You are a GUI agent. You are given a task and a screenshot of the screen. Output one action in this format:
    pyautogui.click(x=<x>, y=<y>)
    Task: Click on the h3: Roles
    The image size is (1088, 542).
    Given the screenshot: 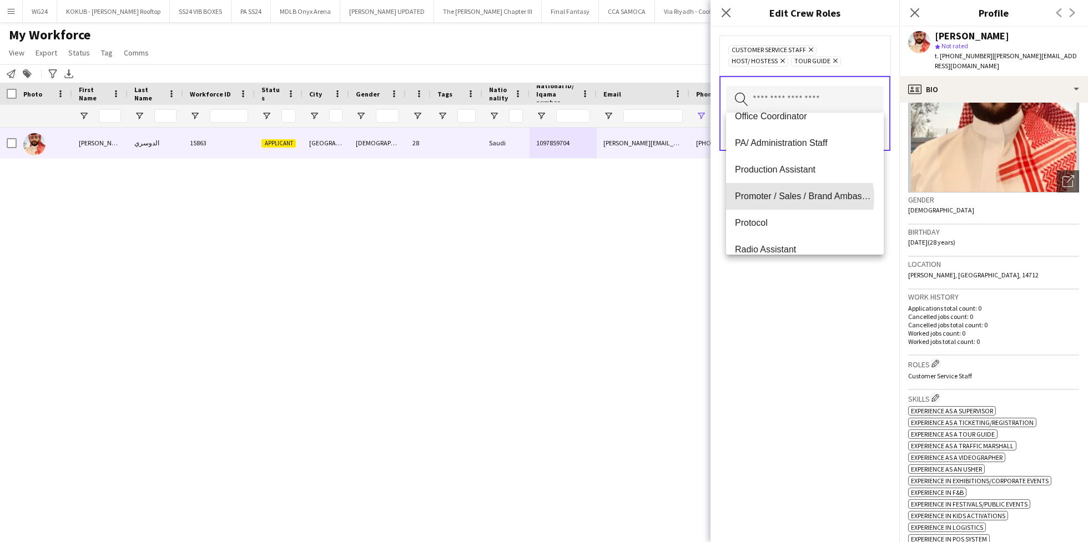 What is the action you would take?
    pyautogui.click(x=994, y=364)
    